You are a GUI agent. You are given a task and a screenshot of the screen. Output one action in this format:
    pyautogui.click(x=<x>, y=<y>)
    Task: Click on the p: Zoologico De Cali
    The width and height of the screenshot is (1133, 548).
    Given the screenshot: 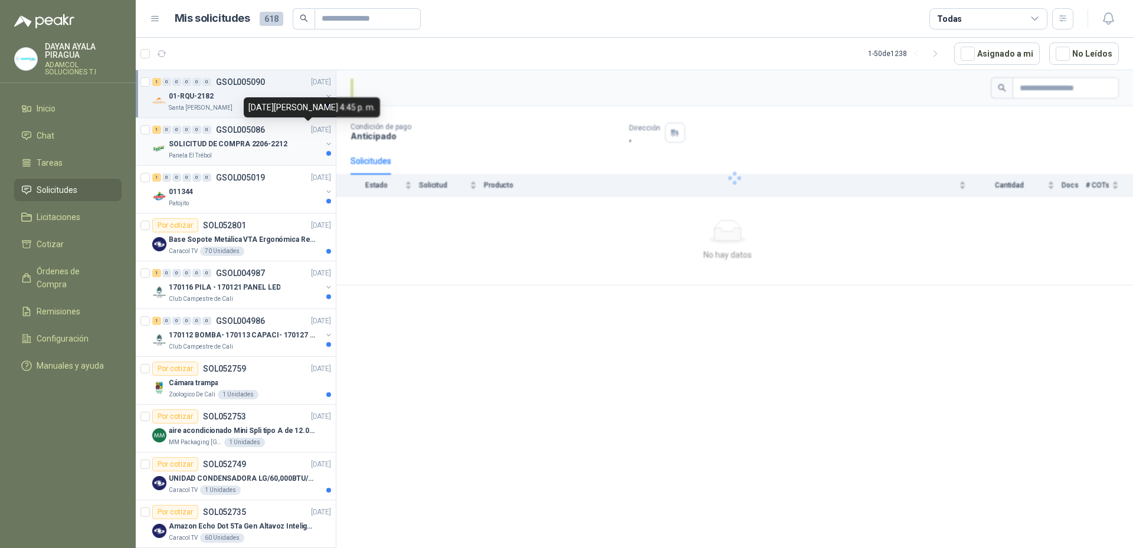 What is the action you would take?
    pyautogui.click(x=192, y=395)
    